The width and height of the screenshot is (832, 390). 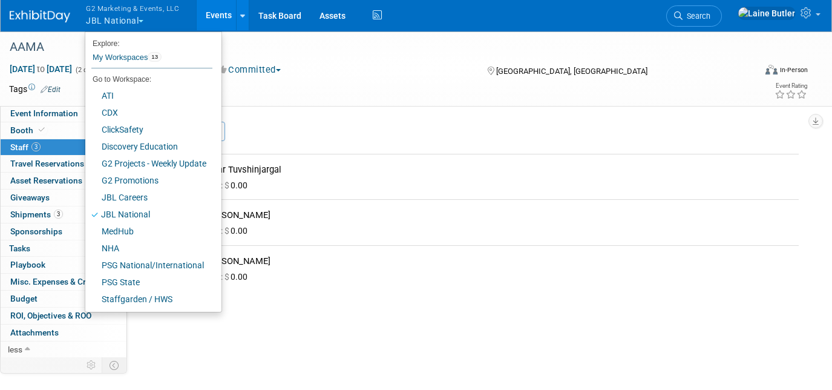 I want to click on span: Staff, so click(x=25, y=147).